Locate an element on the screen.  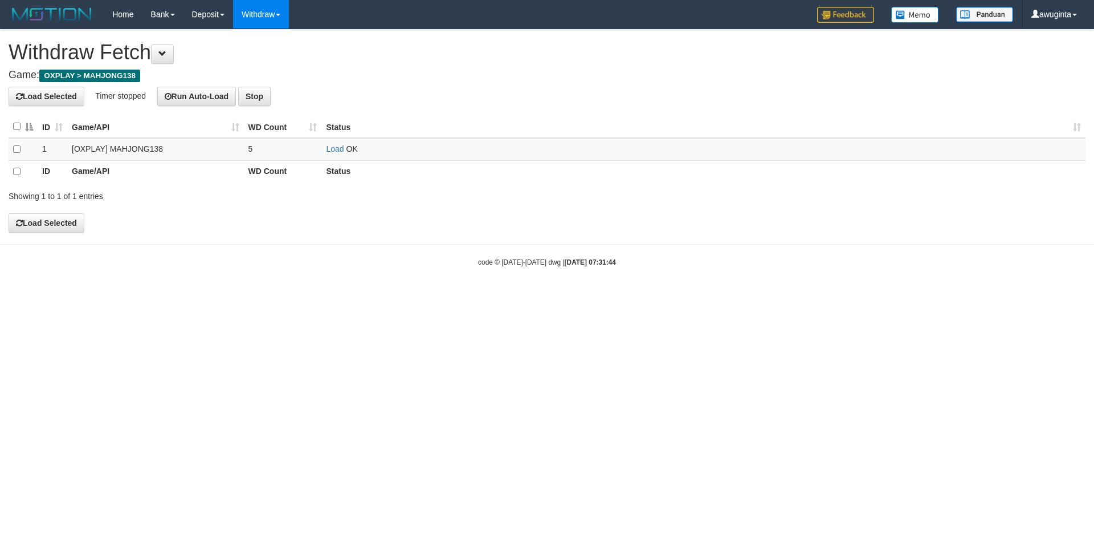
div: Showing 1 to 1 of 1 entries is located at coordinates (228, 194).